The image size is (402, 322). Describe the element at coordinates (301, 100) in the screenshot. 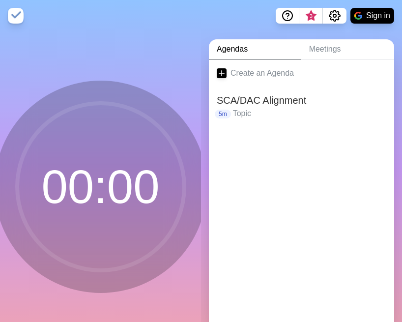

I see `h2: SCA/DAC Alignment` at that location.